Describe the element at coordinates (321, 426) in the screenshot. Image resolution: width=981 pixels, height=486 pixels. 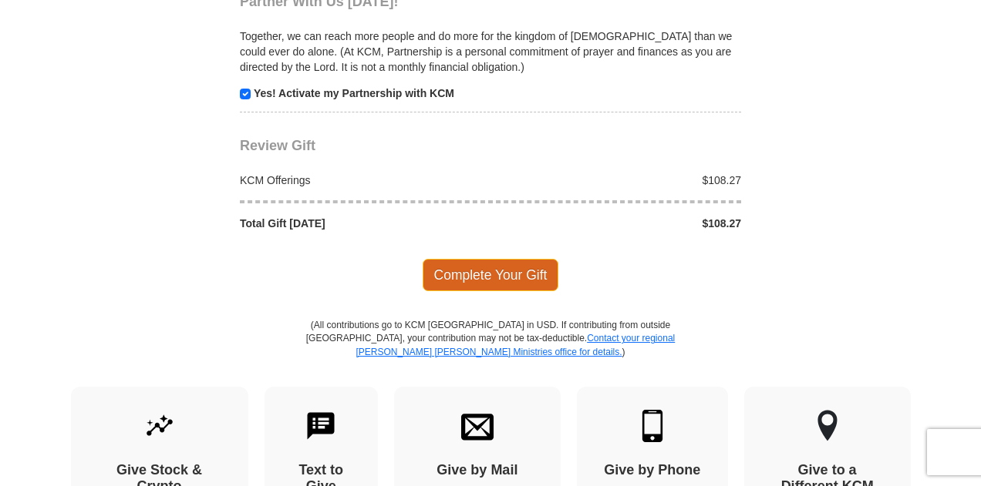
I see `img: text-to-give.svg` at that location.